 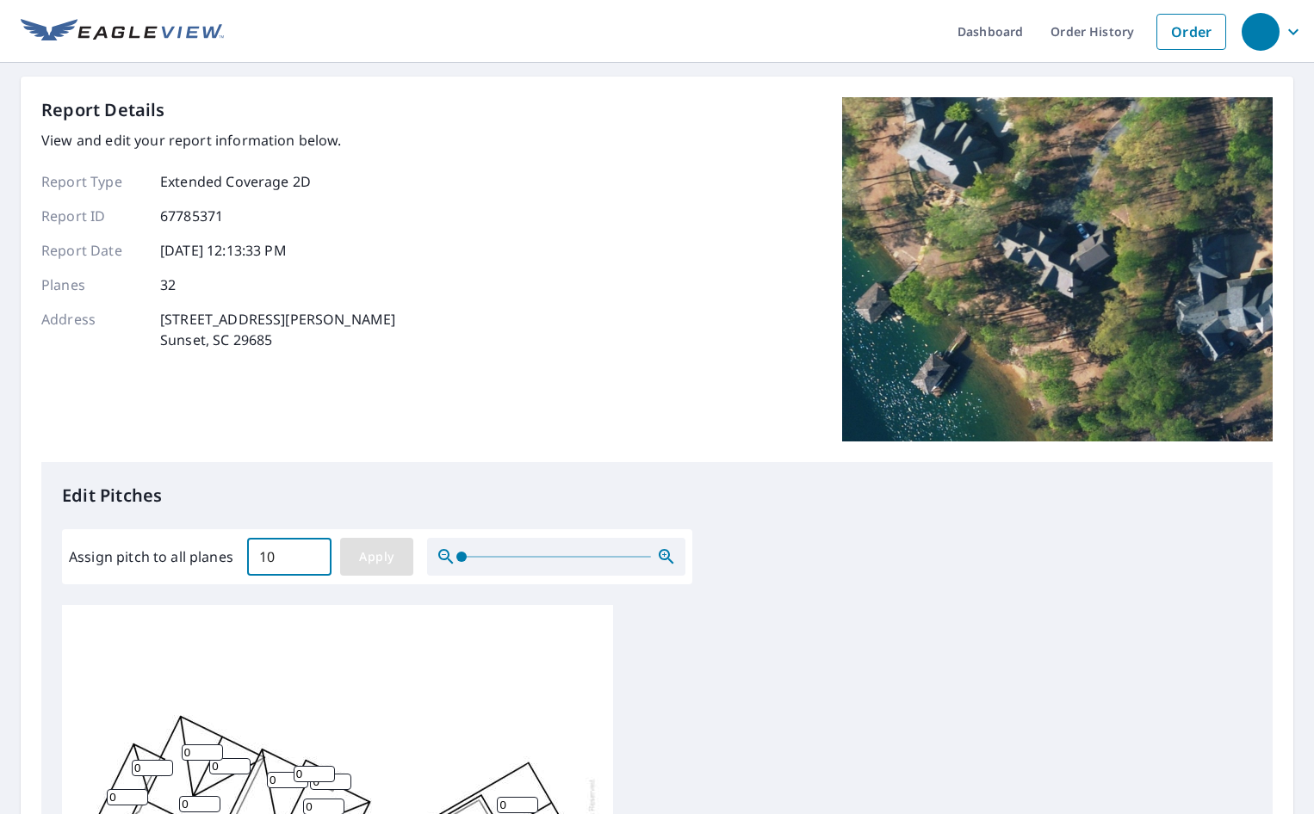 What do you see at coordinates (151, 557) in the screenshot?
I see `label: Assign pitch to all planes` at bounding box center [151, 557].